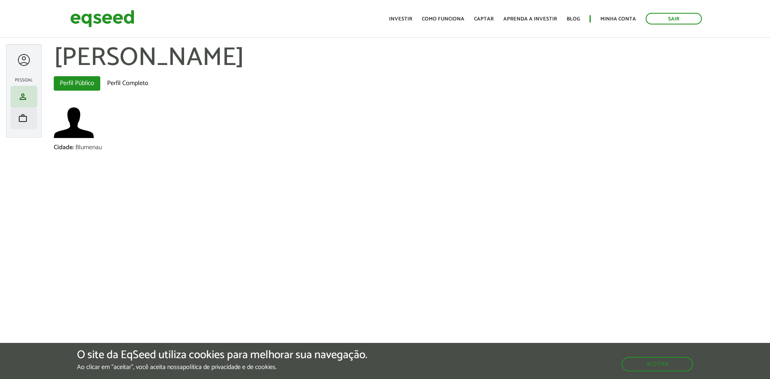 Image resolution: width=770 pixels, height=379 pixels. I want to click on a: Blog, so click(573, 19).